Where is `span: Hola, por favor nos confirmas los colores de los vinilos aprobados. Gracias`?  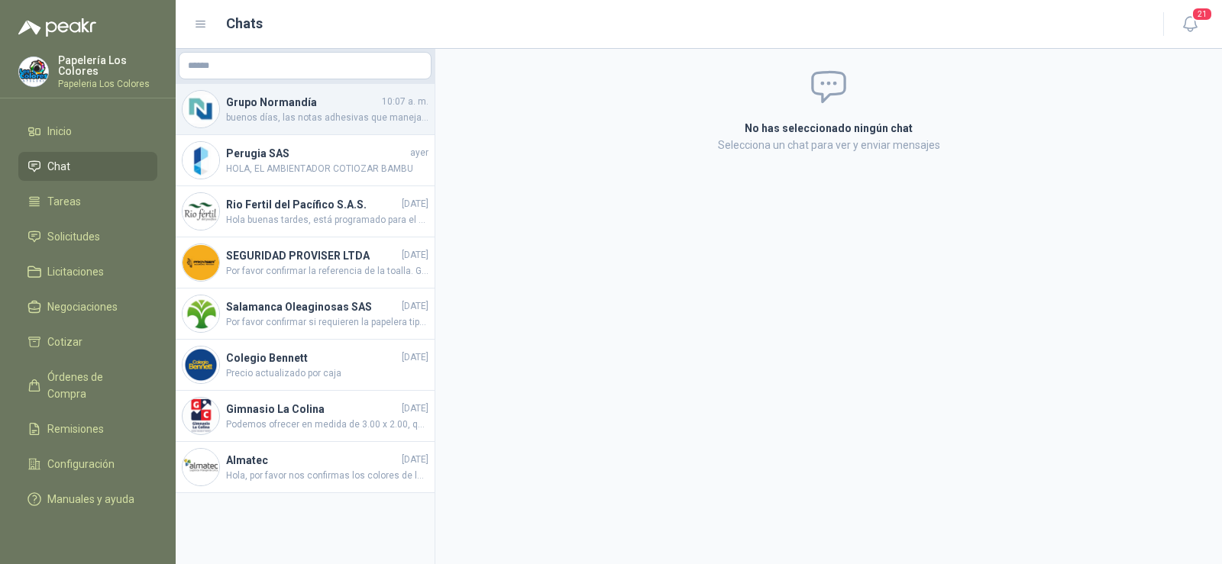
span: Hola, por favor nos confirmas los colores de los vinilos aprobados. Gracias is located at coordinates (327, 476).